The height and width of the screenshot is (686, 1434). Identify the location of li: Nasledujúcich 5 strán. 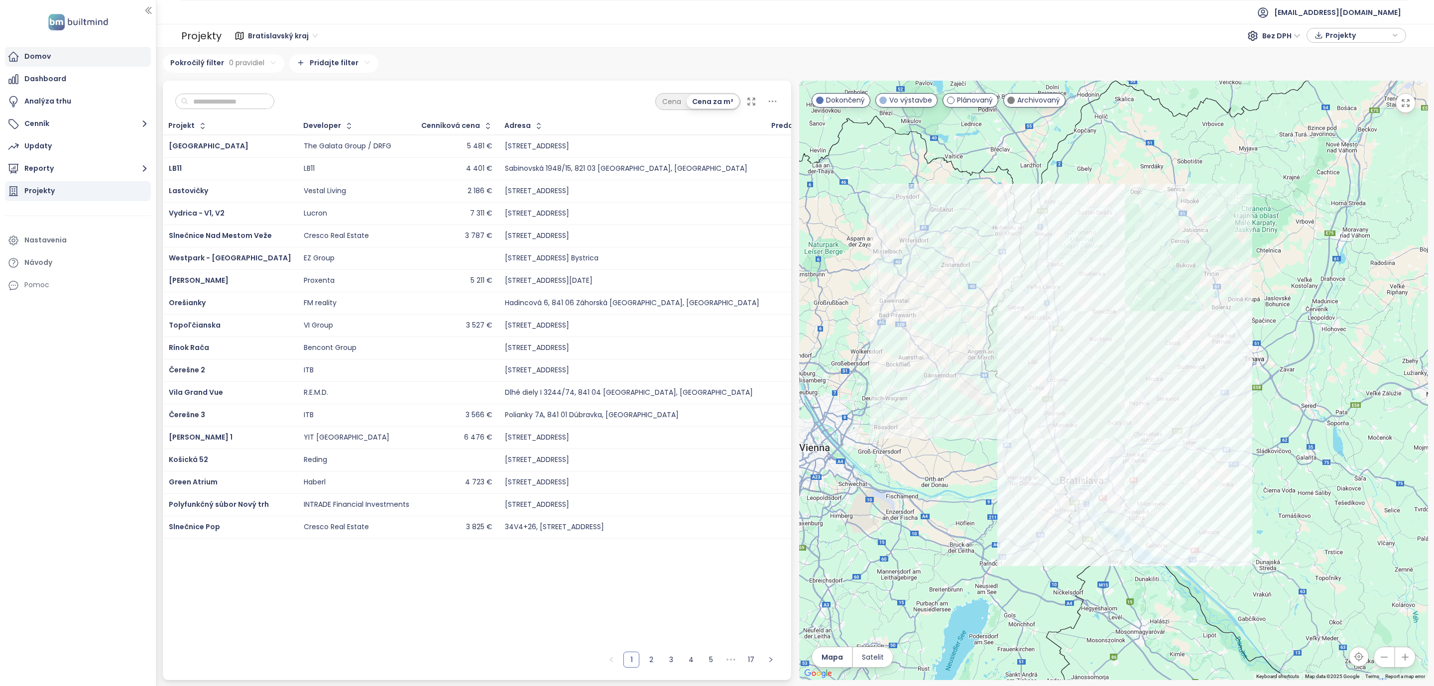
(731, 660).